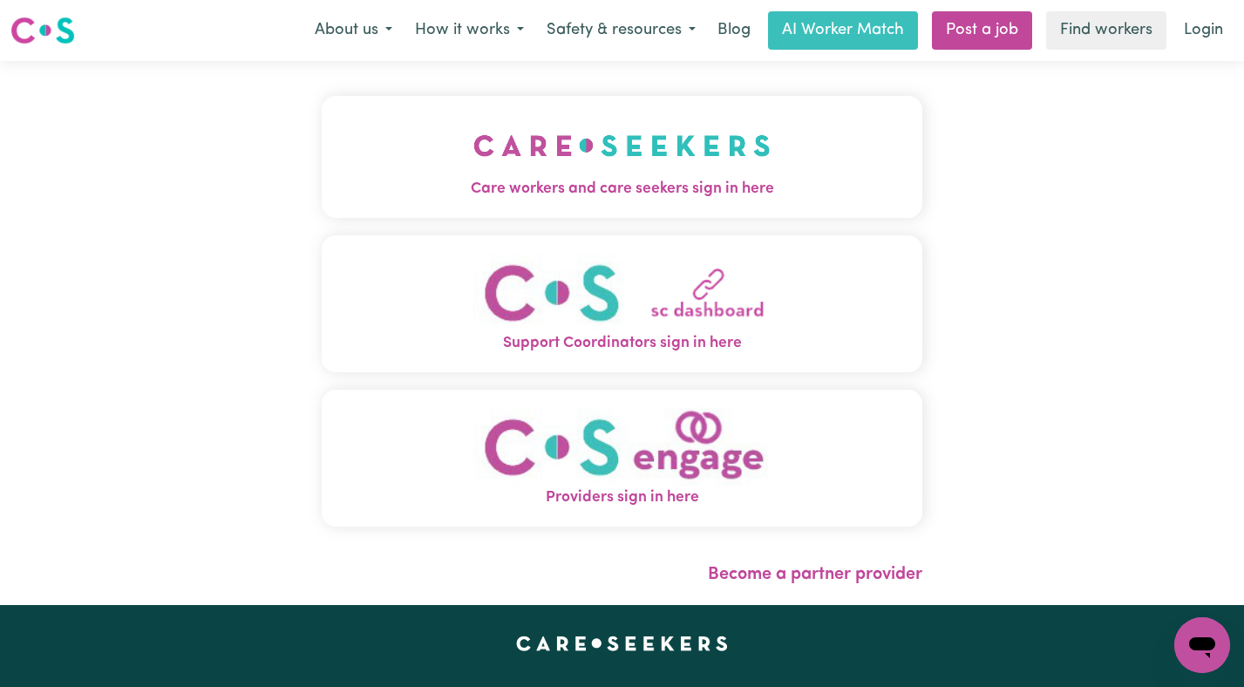 The image size is (1244, 687). I want to click on button: Safety & resources, so click(621, 31).